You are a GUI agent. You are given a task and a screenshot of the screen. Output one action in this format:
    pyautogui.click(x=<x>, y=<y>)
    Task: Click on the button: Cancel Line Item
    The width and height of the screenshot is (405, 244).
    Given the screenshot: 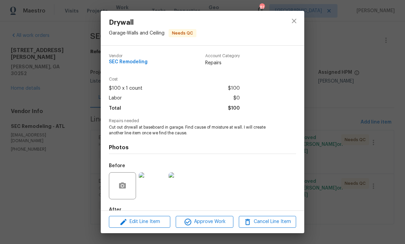 What is the action you would take?
    pyautogui.click(x=267, y=222)
    